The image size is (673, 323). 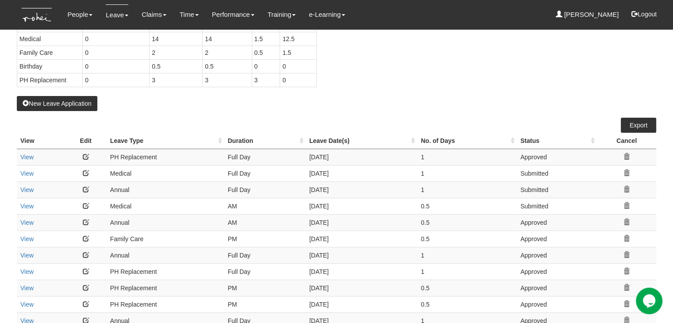 What do you see at coordinates (467, 141) in the screenshot?
I see `th: No. of Days : activate to sort column ascending` at bounding box center [467, 141].